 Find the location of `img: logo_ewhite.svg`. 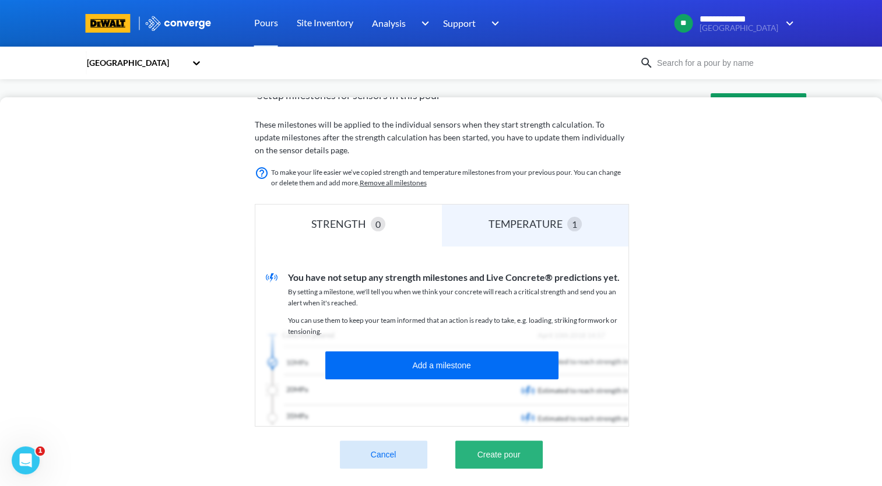

img: logo_ewhite.svg is located at coordinates (178, 23).